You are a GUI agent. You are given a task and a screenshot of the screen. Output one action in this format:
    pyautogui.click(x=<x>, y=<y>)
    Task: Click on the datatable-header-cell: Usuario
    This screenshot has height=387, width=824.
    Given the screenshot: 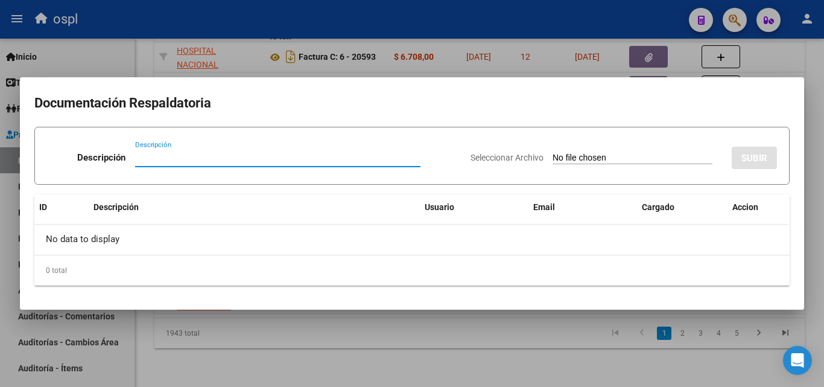 What is the action you would take?
    pyautogui.click(x=474, y=207)
    